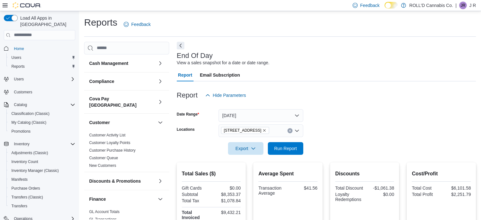 This screenshot has width=481, height=220. What do you see at coordinates (103, 158) in the screenshot?
I see `span: Customer Queue` at bounding box center [103, 158].